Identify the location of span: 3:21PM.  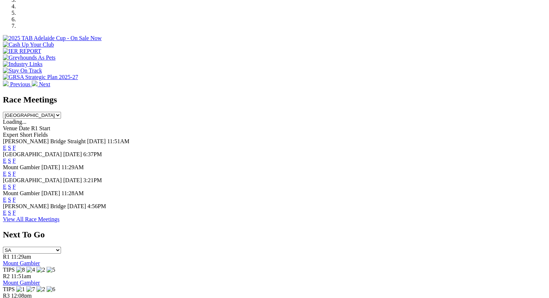
(93, 180).